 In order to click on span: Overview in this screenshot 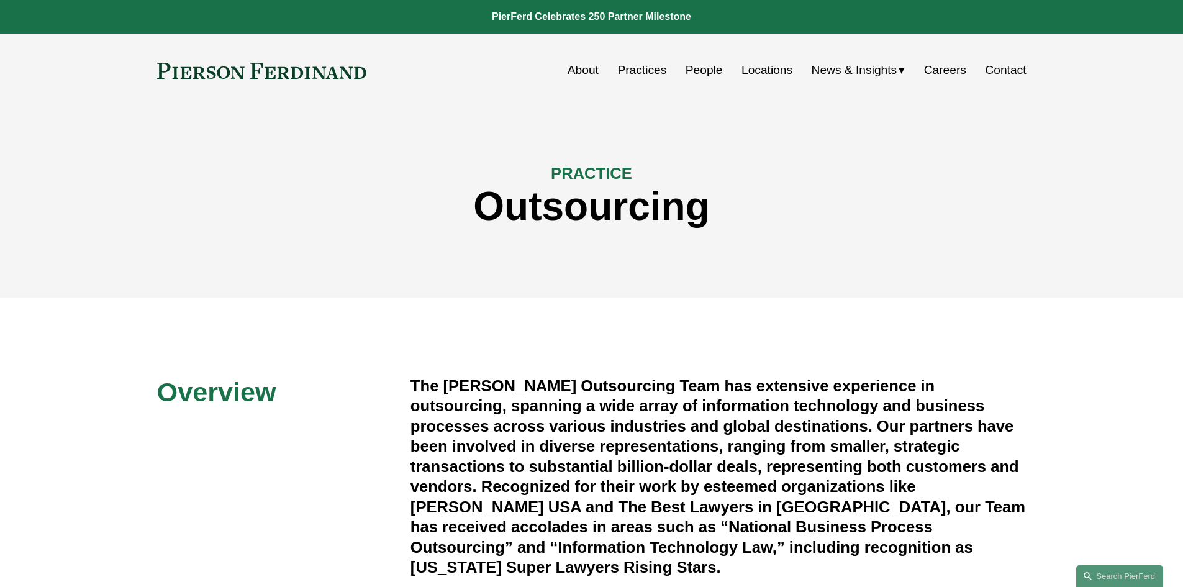, I will do `click(217, 392)`.